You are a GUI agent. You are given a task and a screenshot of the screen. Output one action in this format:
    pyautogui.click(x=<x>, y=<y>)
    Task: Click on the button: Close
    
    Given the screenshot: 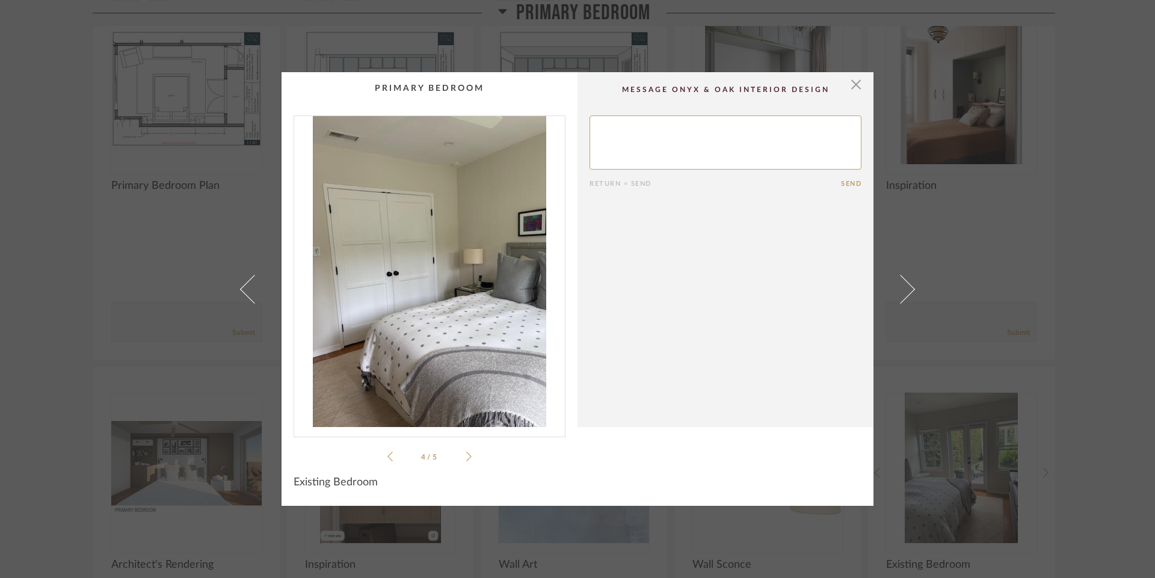 What is the action you would take?
    pyautogui.click(x=856, y=84)
    